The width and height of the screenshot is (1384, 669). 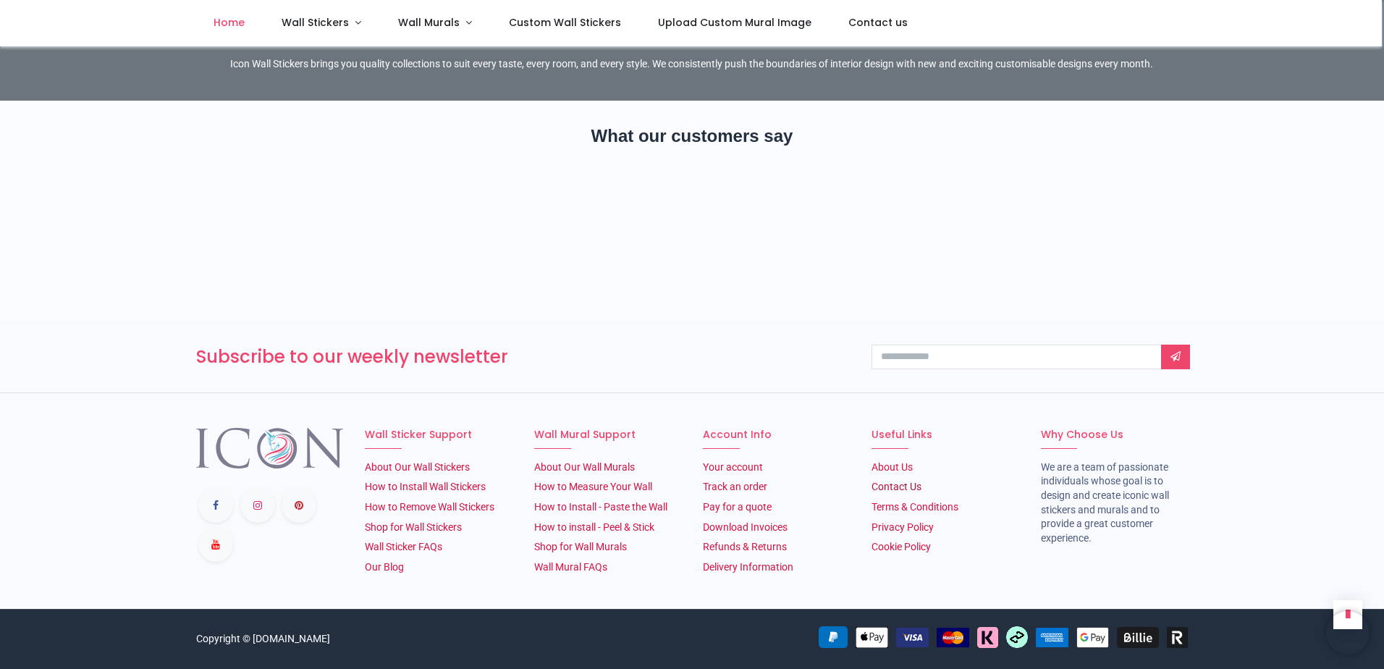 What do you see at coordinates (1177, 637) in the screenshot?
I see `img: Revolut Pay` at bounding box center [1177, 637].